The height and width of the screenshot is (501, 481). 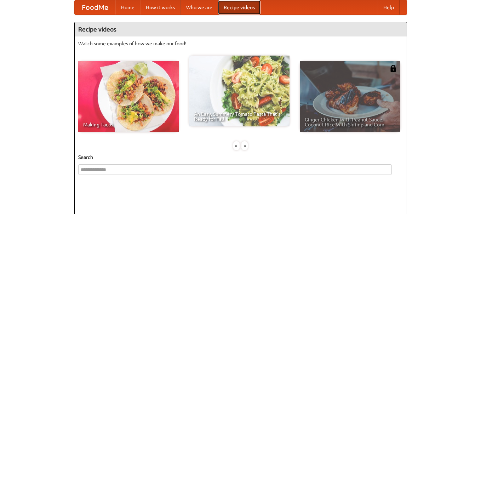 What do you see at coordinates (128, 7) in the screenshot?
I see `a: Home` at bounding box center [128, 7].